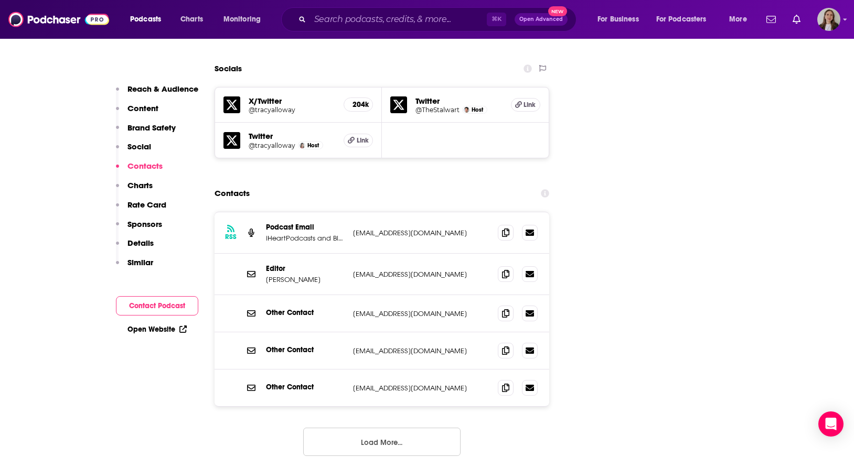  I want to click on span: Monitoring, so click(242, 19).